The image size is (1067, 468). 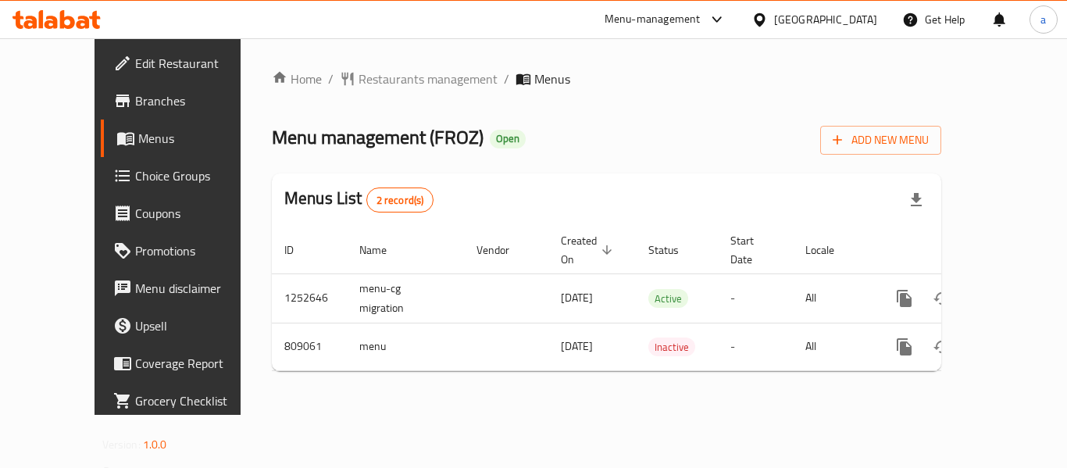 I want to click on div: Active, so click(x=668, y=298).